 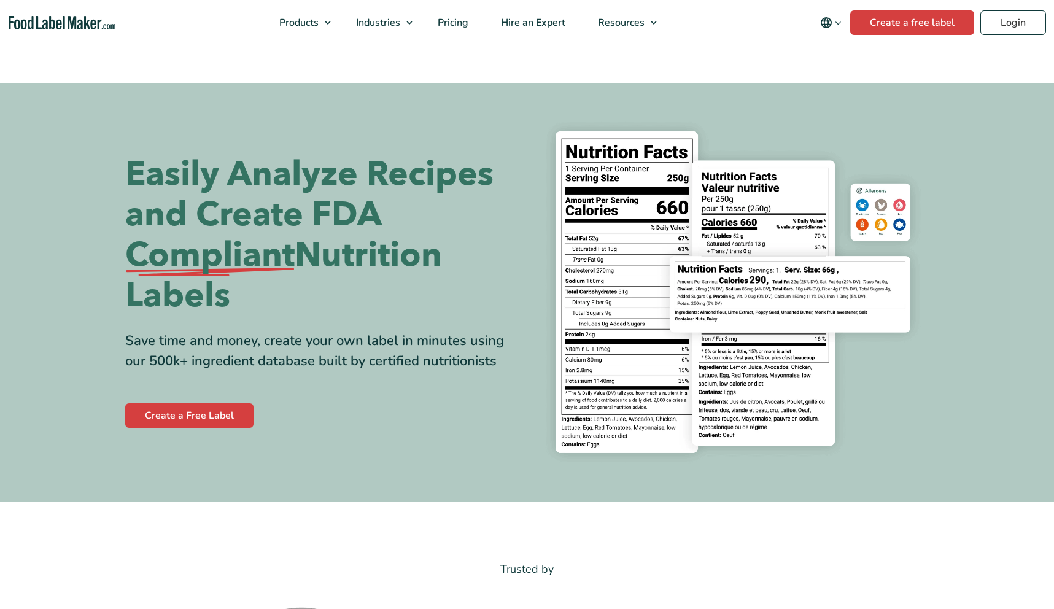 What do you see at coordinates (62, 23) in the screenshot?
I see `a: Food Label Maker homepage` at bounding box center [62, 23].